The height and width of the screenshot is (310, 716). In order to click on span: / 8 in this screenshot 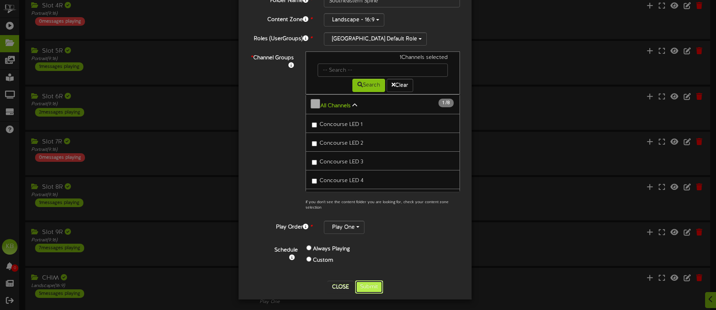, I will do `click(446, 103)`.